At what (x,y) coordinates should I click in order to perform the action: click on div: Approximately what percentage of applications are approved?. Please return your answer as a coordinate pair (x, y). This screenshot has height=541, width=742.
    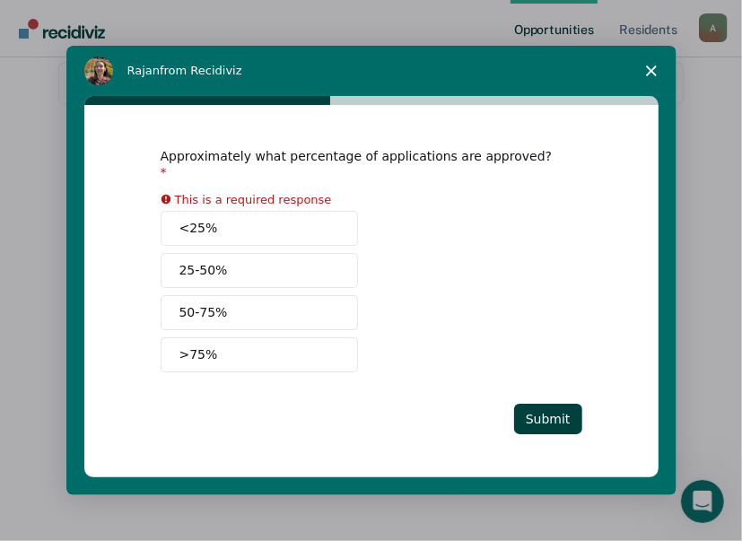
    Looking at the image, I should click on (358, 164).